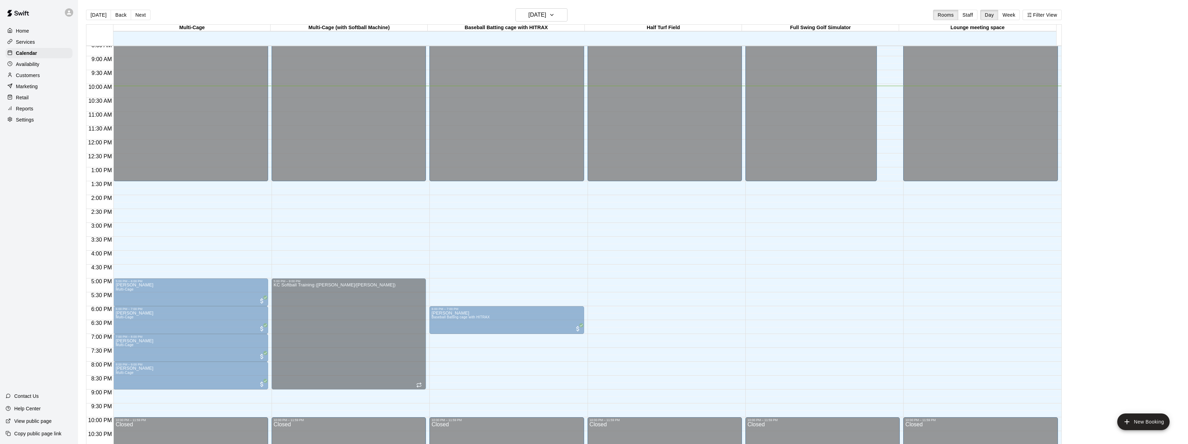 The width and height of the screenshot is (1188, 444). I want to click on div: 7:00 PM – 8:00 PM, so click(190, 336).